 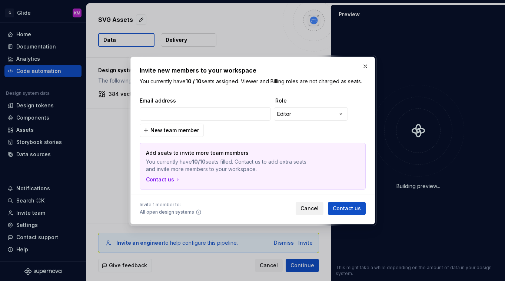 What do you see at coordinates (193, 81) in the screenshot?
I see `b: 10 / 10` at bounding box center [193, 81].